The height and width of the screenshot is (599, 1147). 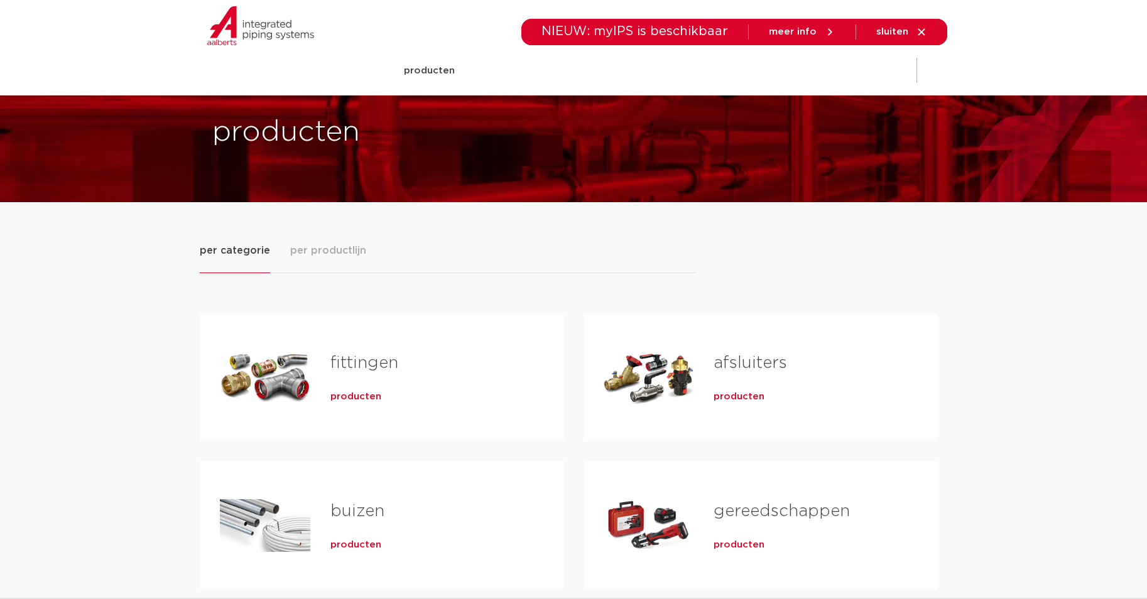 I want to click on a: afsluiters, so click(x=750, y=363).